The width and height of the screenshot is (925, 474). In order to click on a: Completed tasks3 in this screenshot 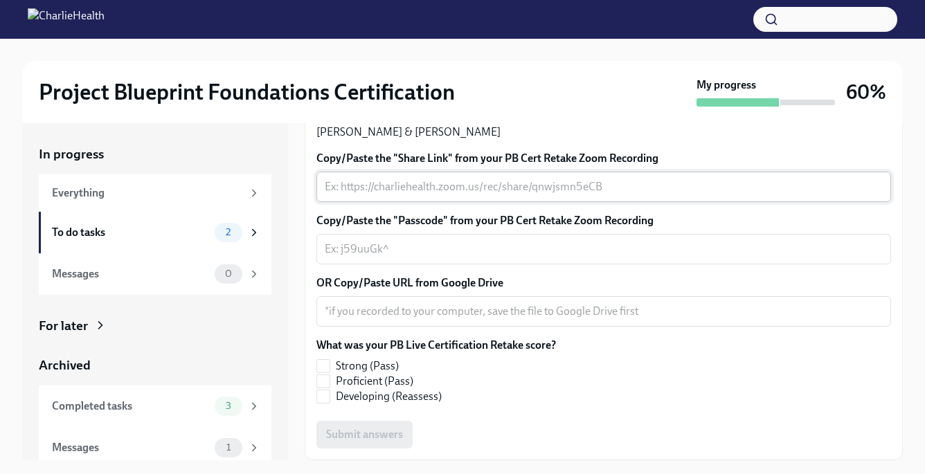, I will do `click(155, 406)`.